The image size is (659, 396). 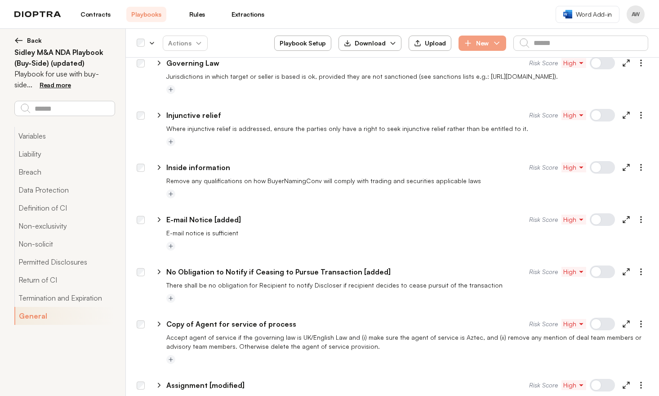 I want to click on p: There shall be no obligation for Recipient to notify Discloser if recipient decides to cease purs..., so click(x=408, y=285).